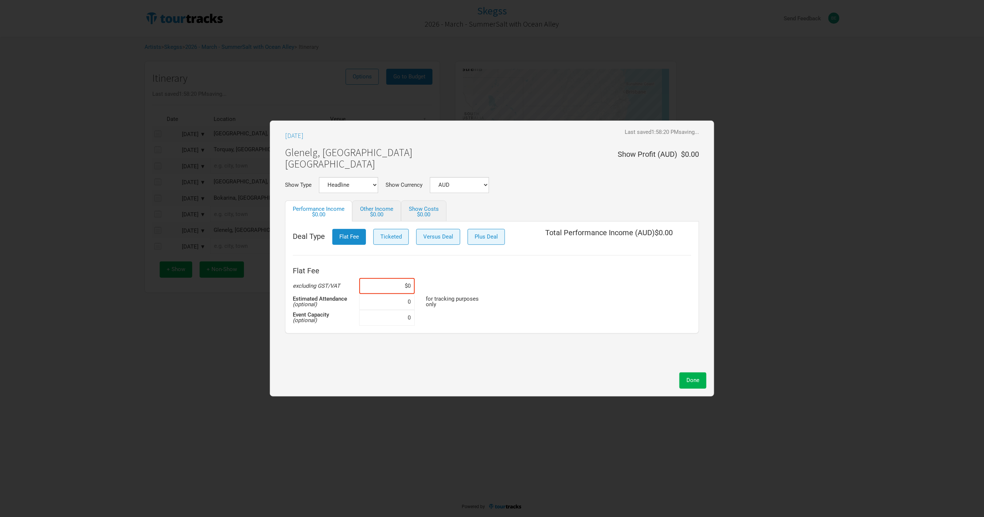 Image resolution: width=984 pixels, height=517 pixels. I want to click on span: Ticketed, so click(391, 236).